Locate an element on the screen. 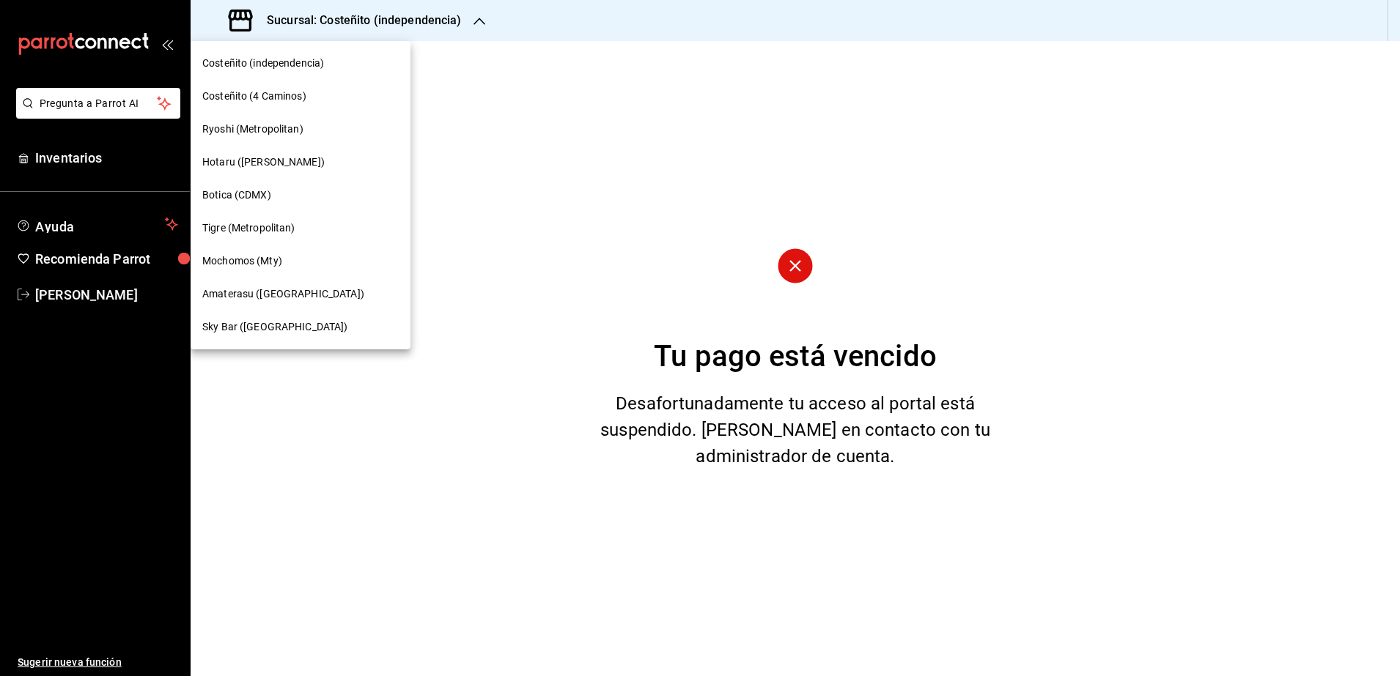  span: Costeñito (independencia) is located at coordinates (263, 63).